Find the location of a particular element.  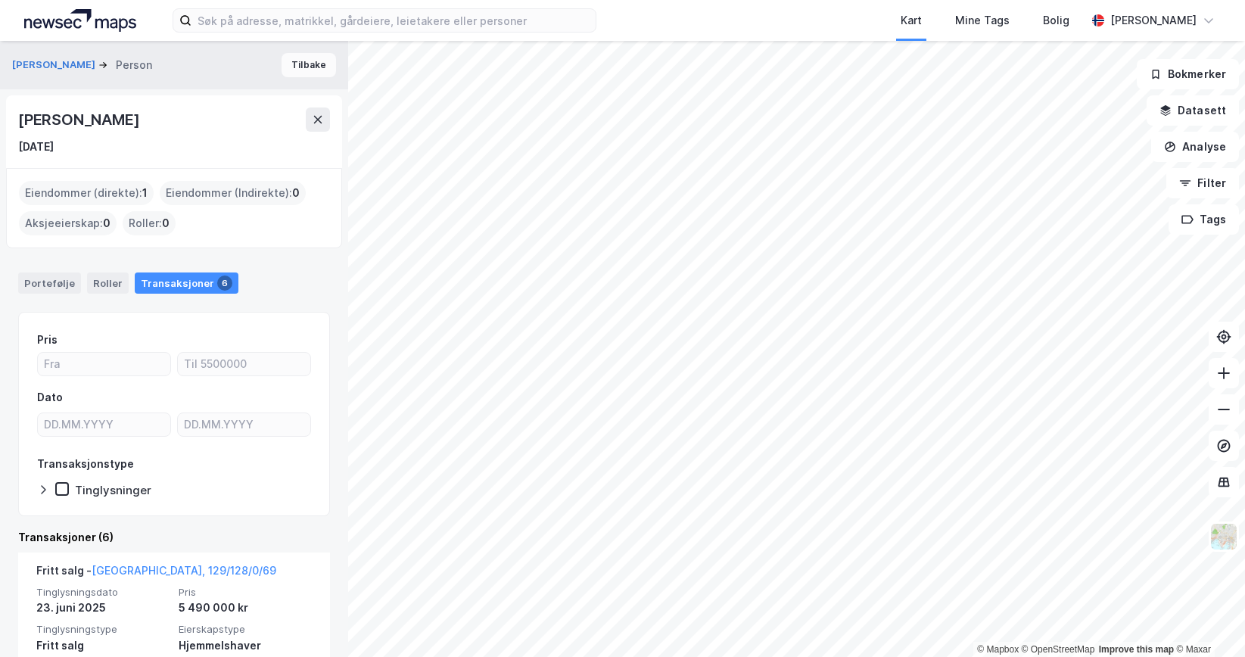

img: Z is located at coordinates (1224, 537).